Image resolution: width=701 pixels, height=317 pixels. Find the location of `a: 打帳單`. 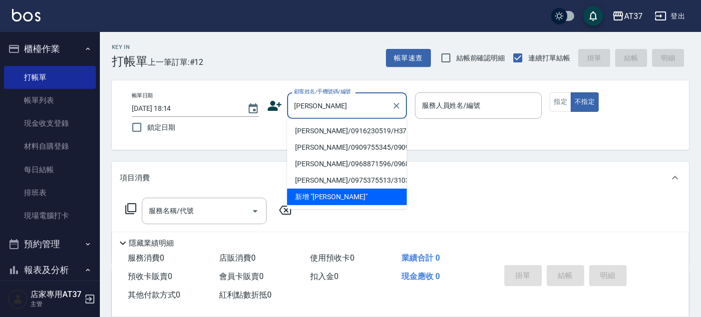

a: 打帳單 is located at coordinates (50, 77).